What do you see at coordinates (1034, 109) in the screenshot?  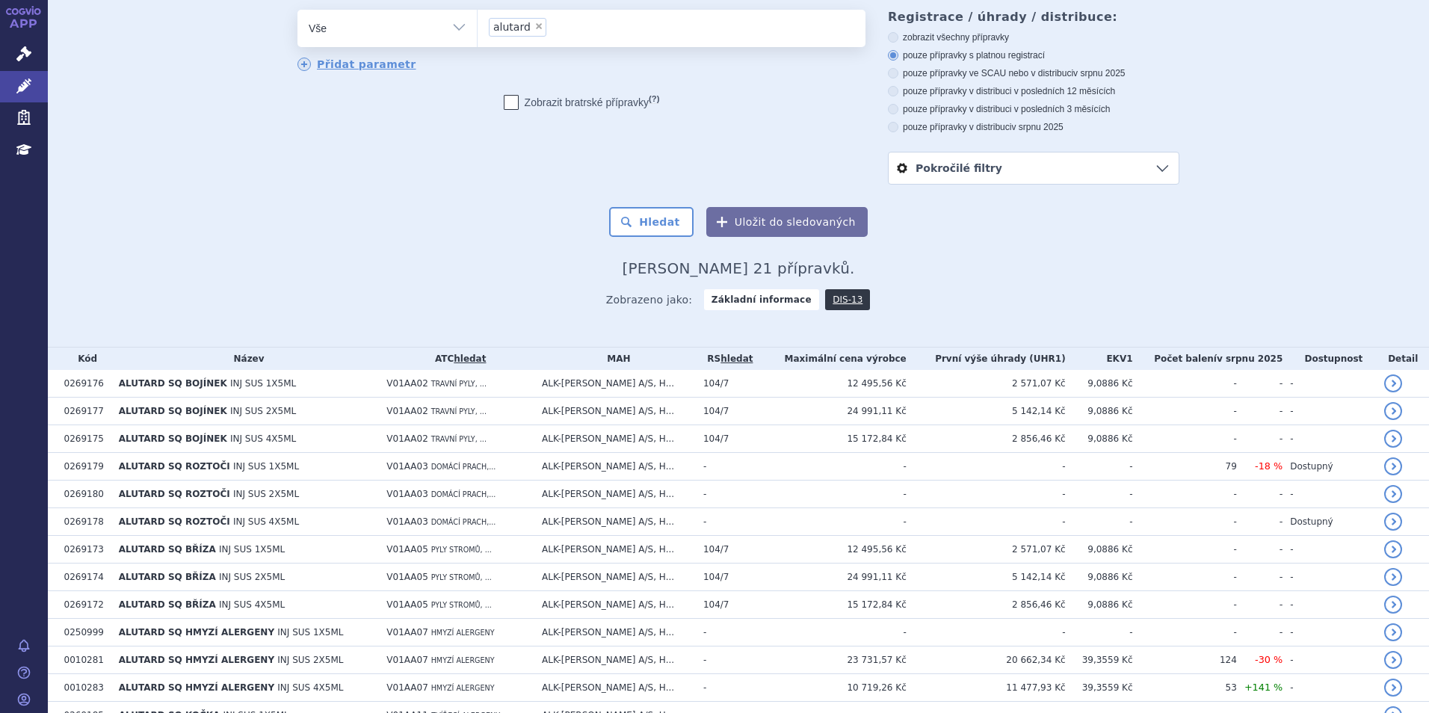 I see `label: pouze přípravky v distribuci v posledních 3 měsících` at bounding box center [1034, 109].